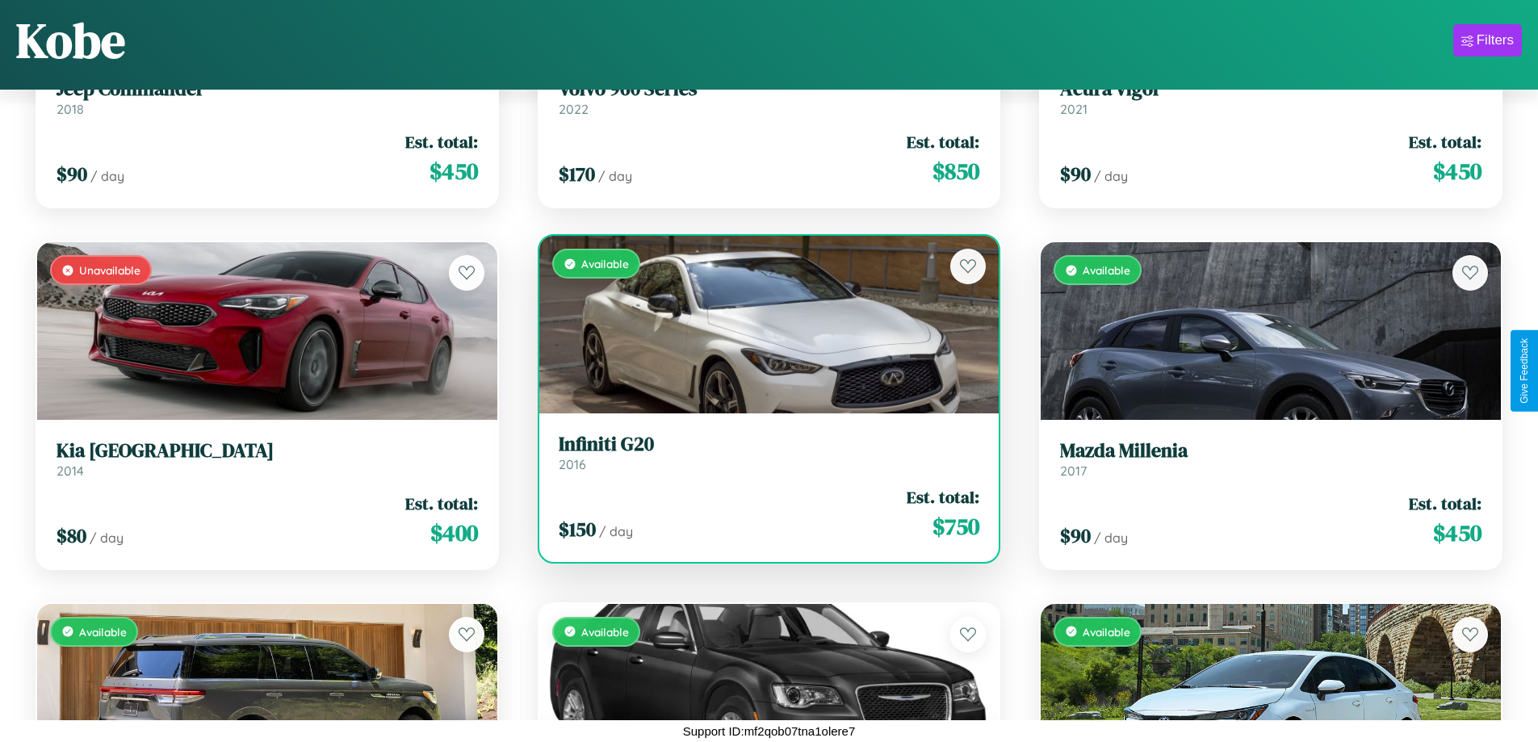 This screenshot has height=742, width=1538. Describe the element at coordinates (770, 452) in the screenshot. I see `a: Infiniti G202016` at that location.